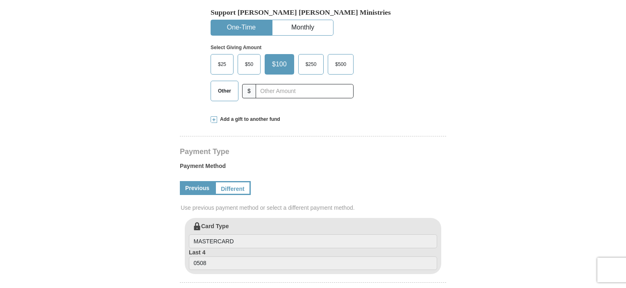 Image resolution: width=626 pixels, height=288 pixels. What do you see at coordinates (224, 91) in the screenshot?
I see `span: Other` at bounding box center [224, 91].